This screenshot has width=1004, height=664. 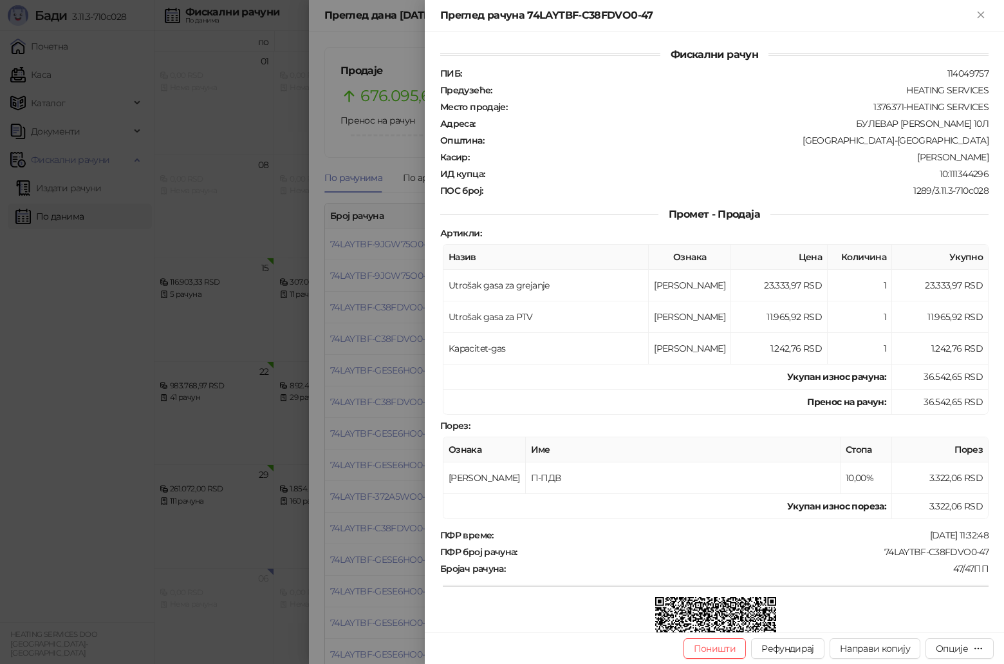 I want to click on button: Поништи, so click(x=715, y=648).